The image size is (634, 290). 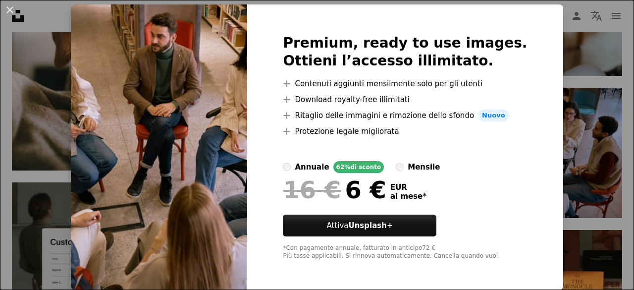 What do you see at coordinates (371, 225) in the screenshot?
I see `strong: Unsplash+` at bounding box center [371, 225].